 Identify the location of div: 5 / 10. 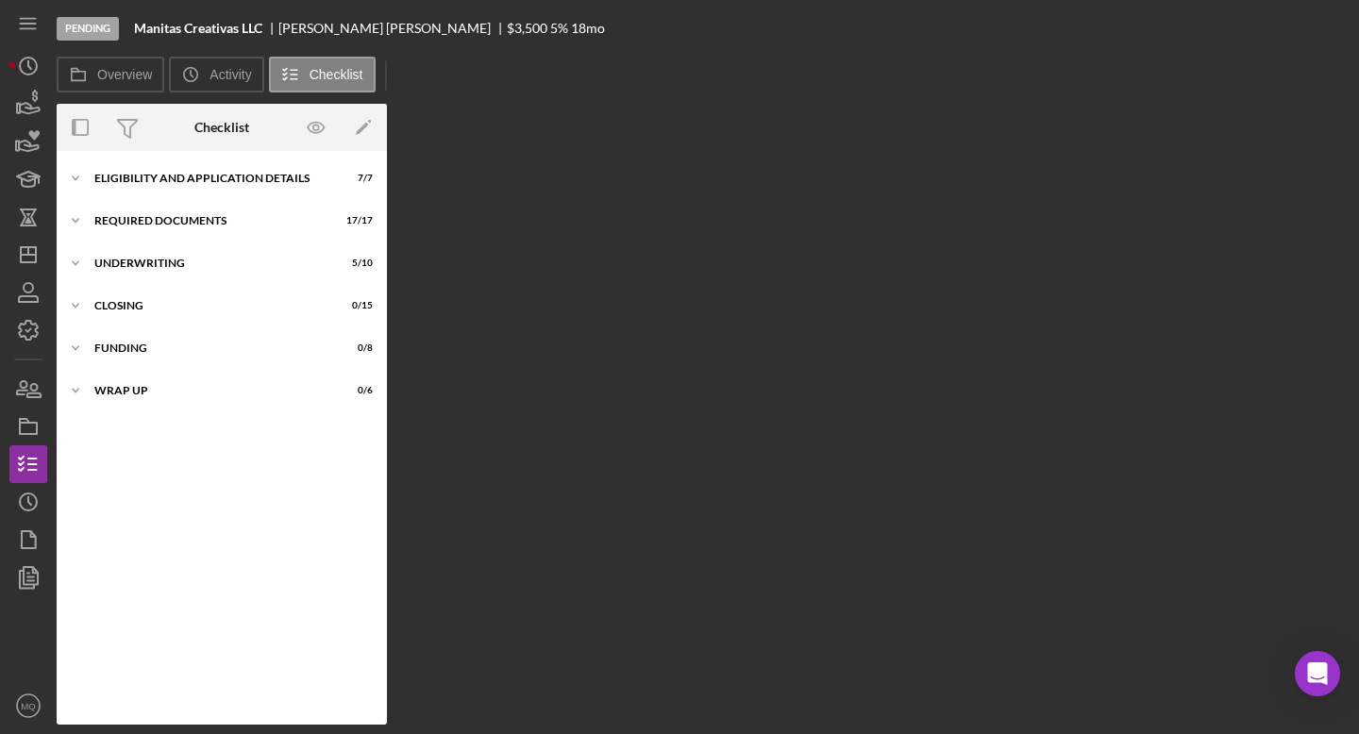
(356, 263).